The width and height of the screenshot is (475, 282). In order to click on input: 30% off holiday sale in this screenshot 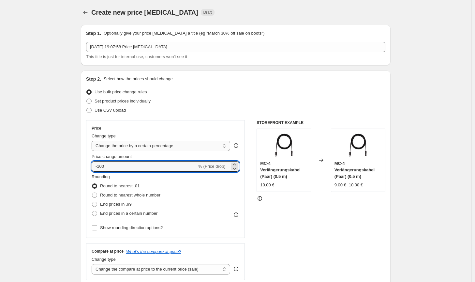, I will do `click(236, 47)`.